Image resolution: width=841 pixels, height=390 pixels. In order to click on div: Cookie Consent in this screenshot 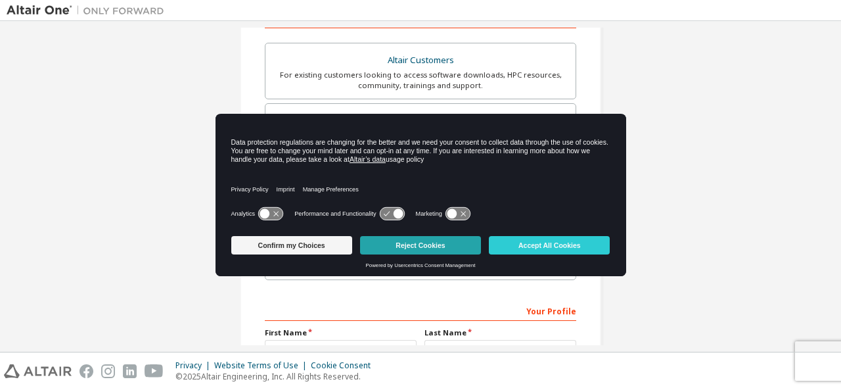, I will do `click(344, 365)`.